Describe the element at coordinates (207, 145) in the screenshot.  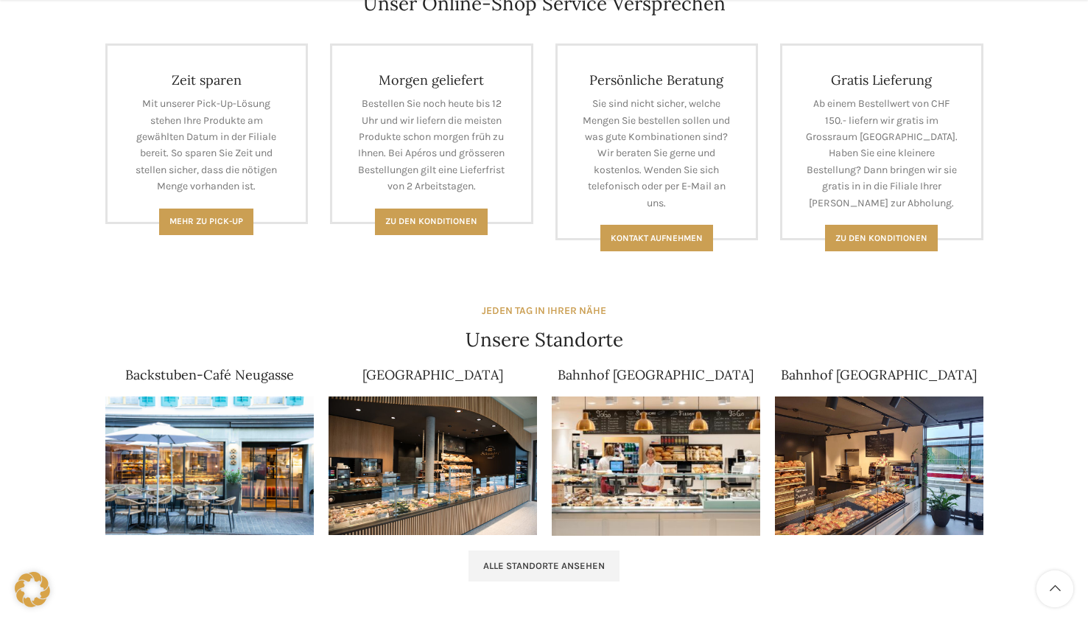
I see `p: Mit unserer Pick-Up-Lösung stehen Ihre Produkte am gewählten Datum in der Filiale bereit. So spar...` at that location.